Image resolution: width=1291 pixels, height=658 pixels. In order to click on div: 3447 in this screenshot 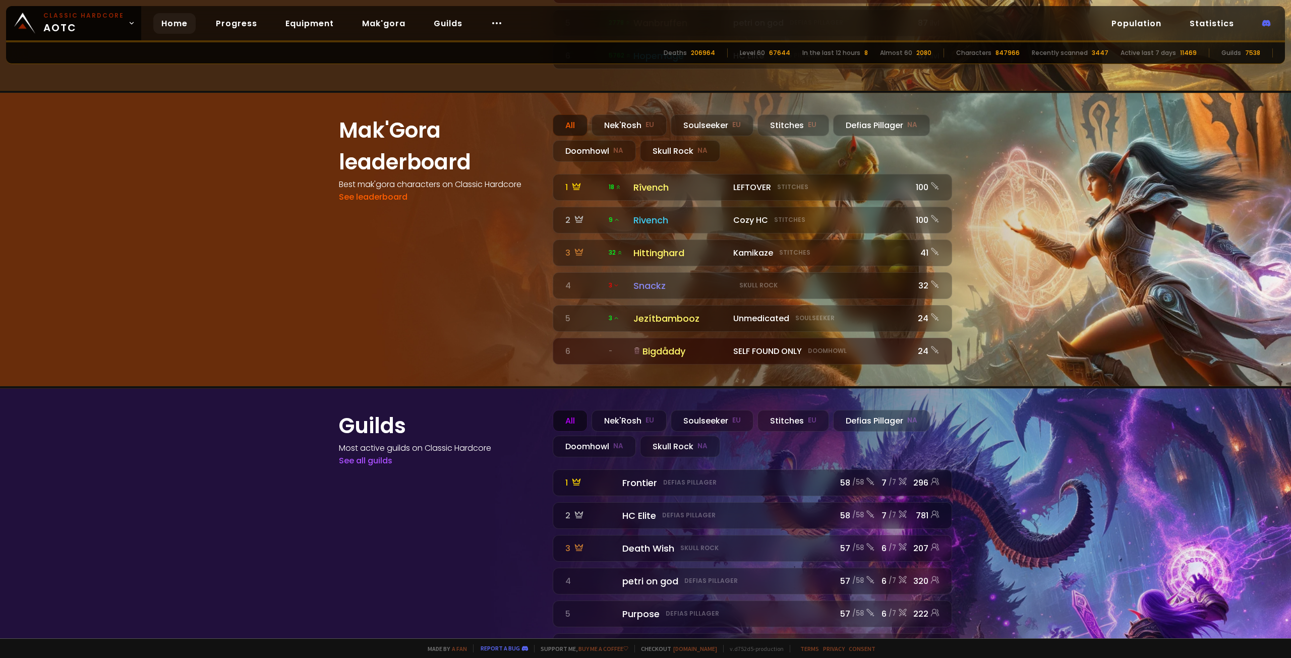, I will do `click(1100, 53)`.